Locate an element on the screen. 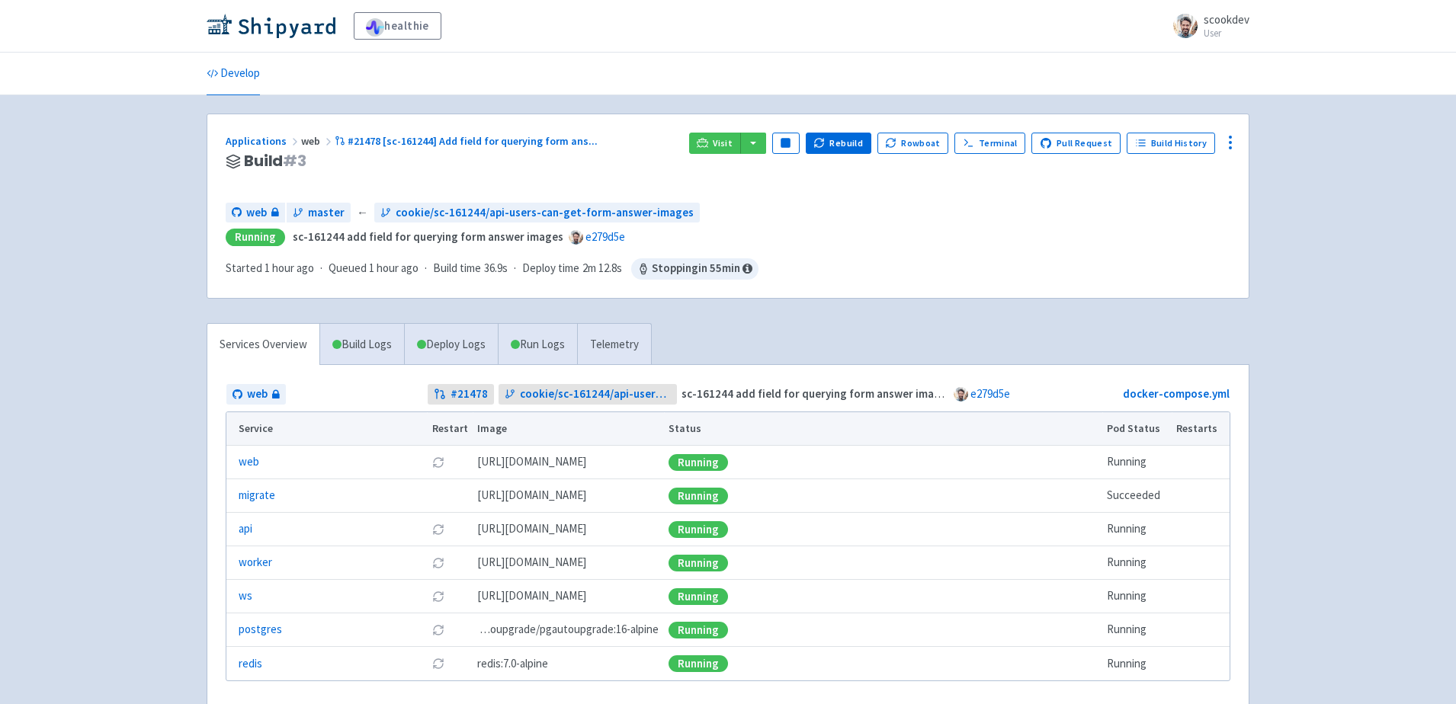 This screenshot has height=704, width=1456. span: master is located at coordinates (326, 213).